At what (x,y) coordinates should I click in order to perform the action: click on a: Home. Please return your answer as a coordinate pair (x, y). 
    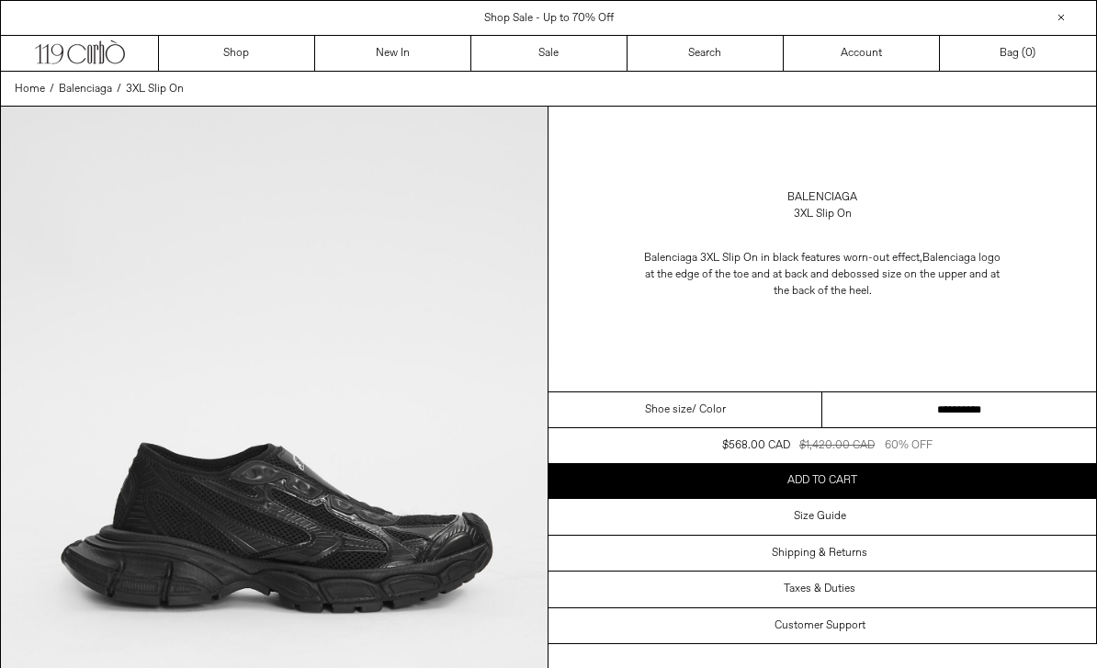
    Looking at the image, I should click on (29, 89).